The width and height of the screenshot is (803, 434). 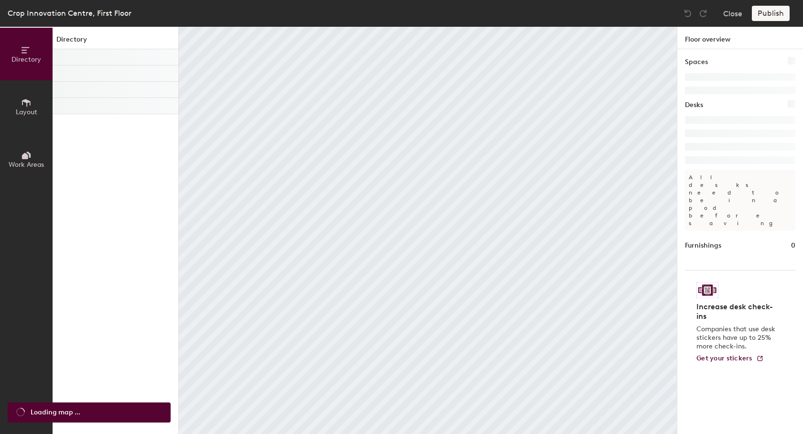 What do you see at coordinates (26, 164) in the screenshot?
I see `span: Work Areas` at bounding box center [26, 164].